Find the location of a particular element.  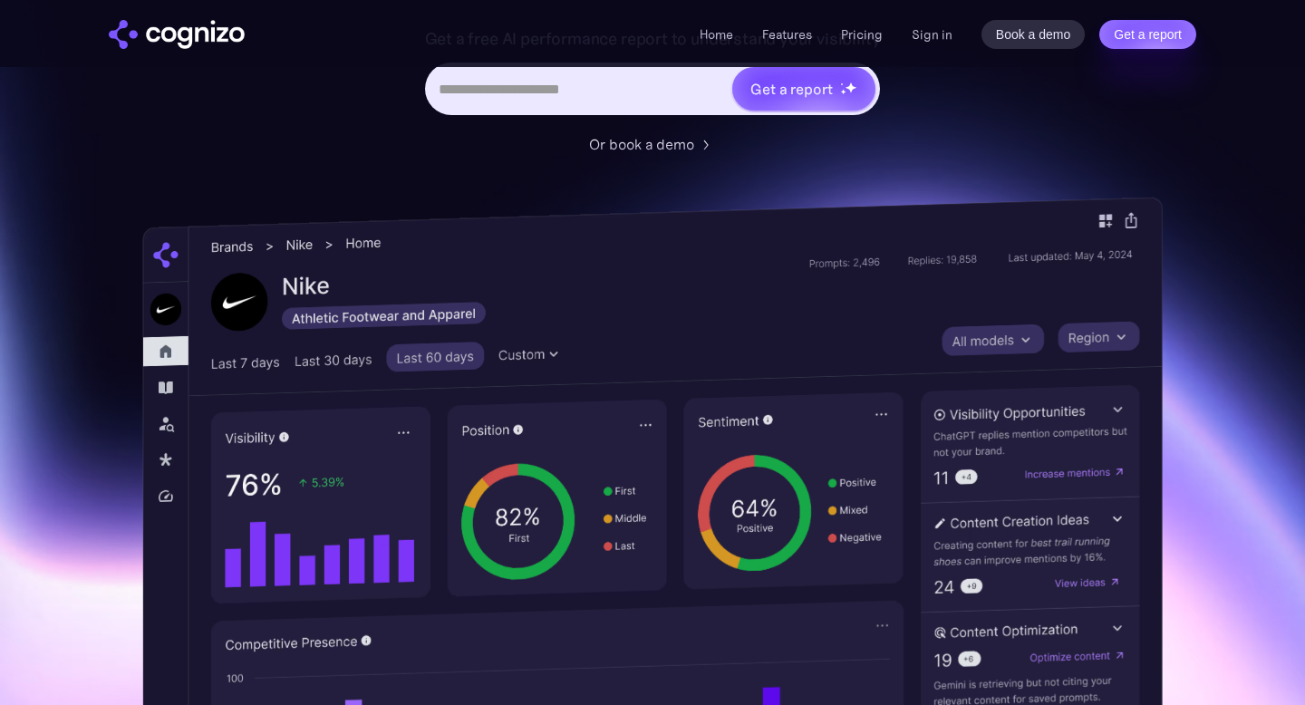

a: Home is located at coordinates (716, 34).